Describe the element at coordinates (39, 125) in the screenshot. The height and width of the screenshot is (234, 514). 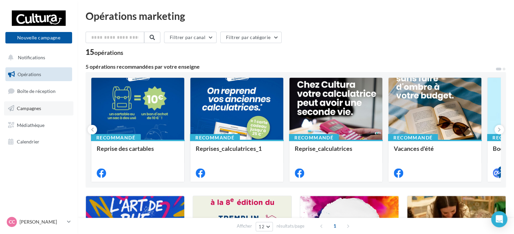
I see `a: Médiathèque` at that location.